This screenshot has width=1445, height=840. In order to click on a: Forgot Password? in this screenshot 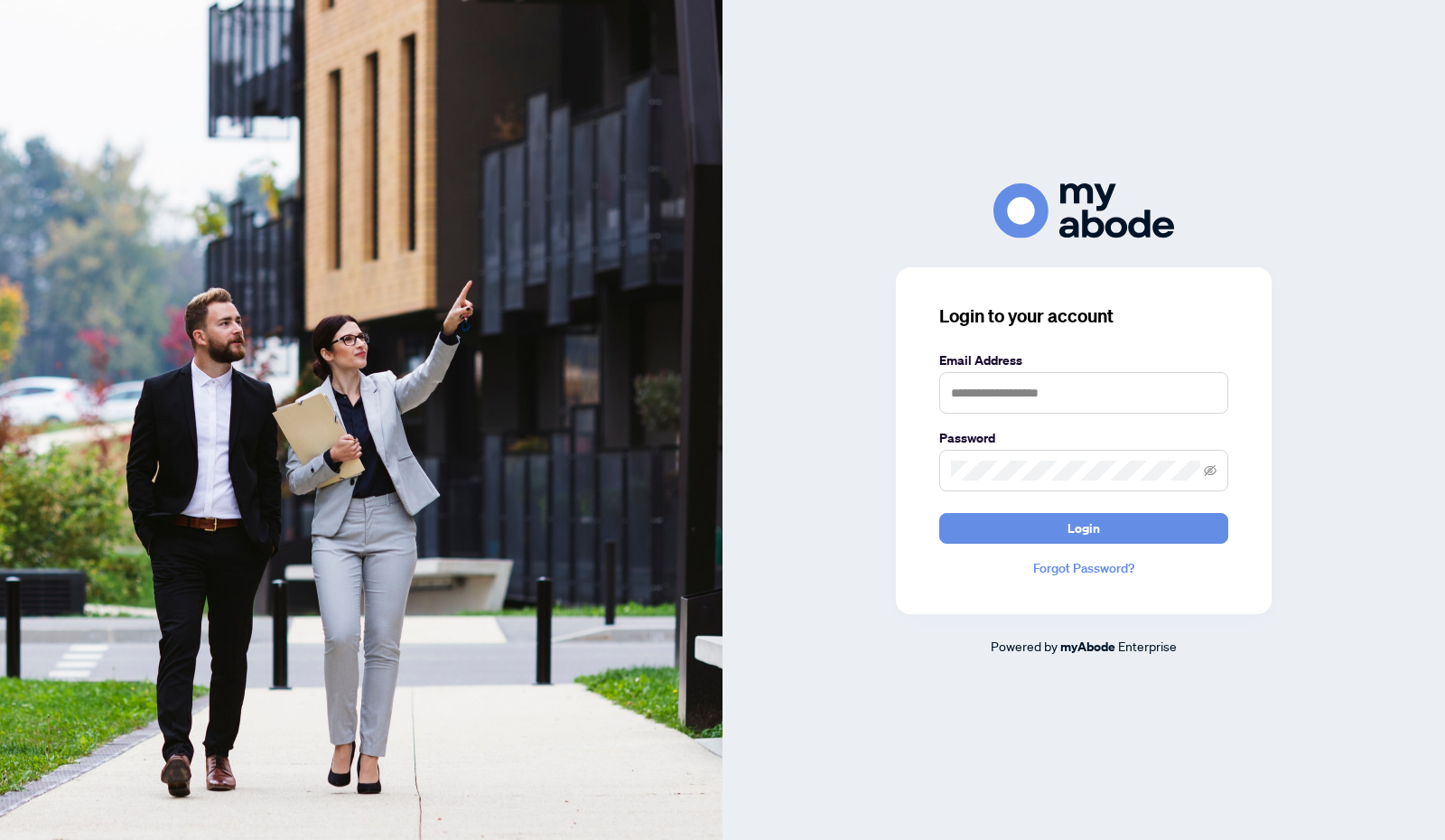, I will do `click(1084, 568)`.